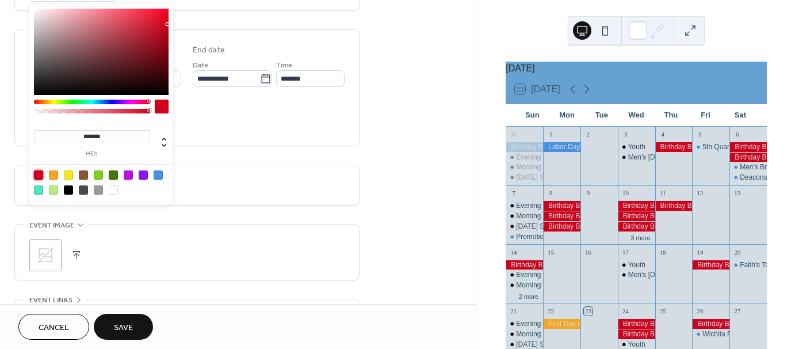 This screenshot has height=349, width=795. I want to click on div: #9B9B9B, so click(98, 190).